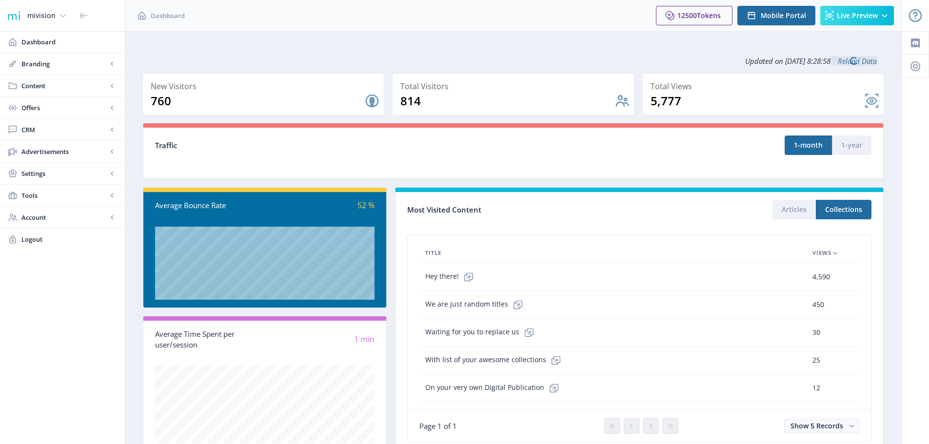  What do you see at coordinates (64, 217) in the screenshot?
I see `span: Account` at bounding box center [64, 217].